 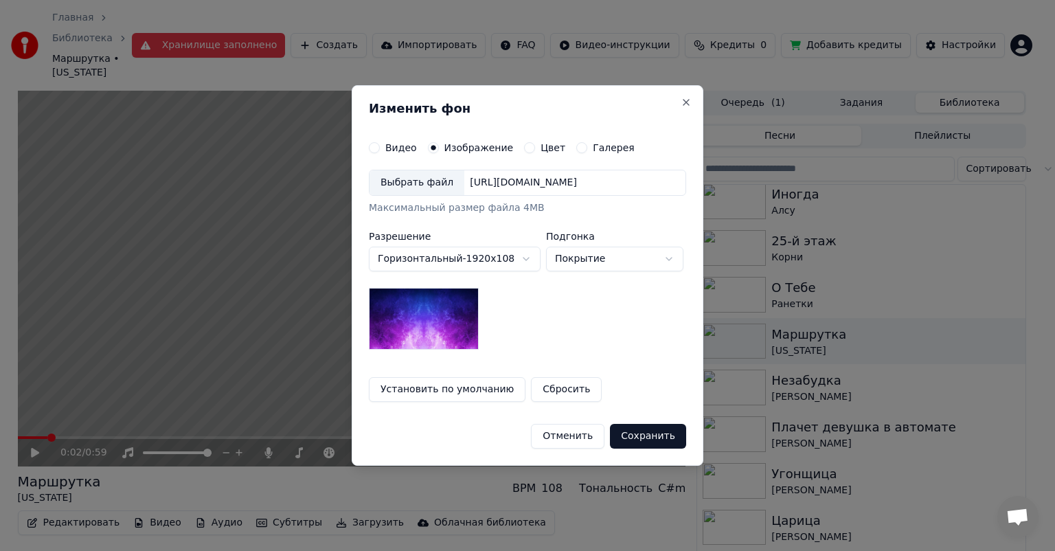 I want to click on button: Установить по умолчанию, so click(x=447, y=389).